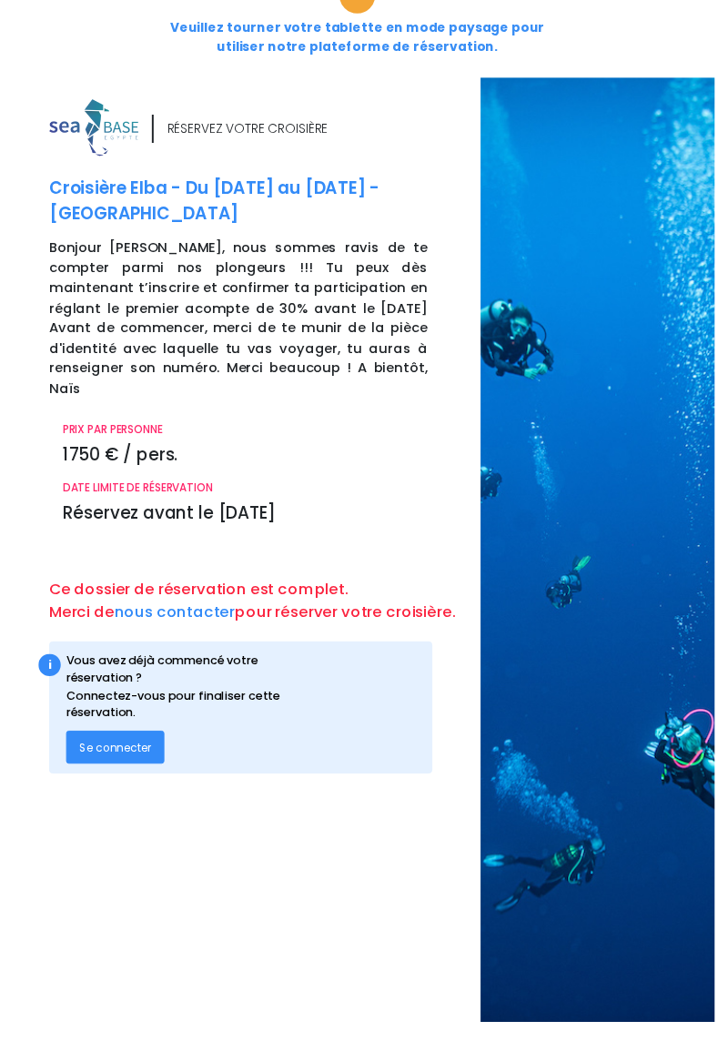  Describe the element at coordinates (117, 761) in the screenshot. I see `span: Se connecter` at that location.